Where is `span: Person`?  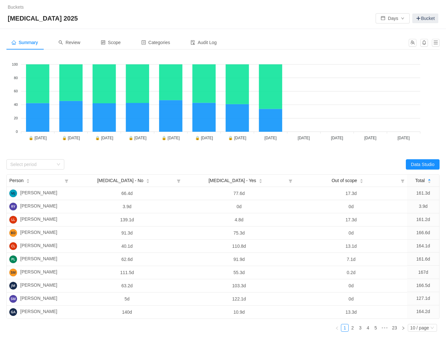
span: Person is located at coordinates (16, 180).